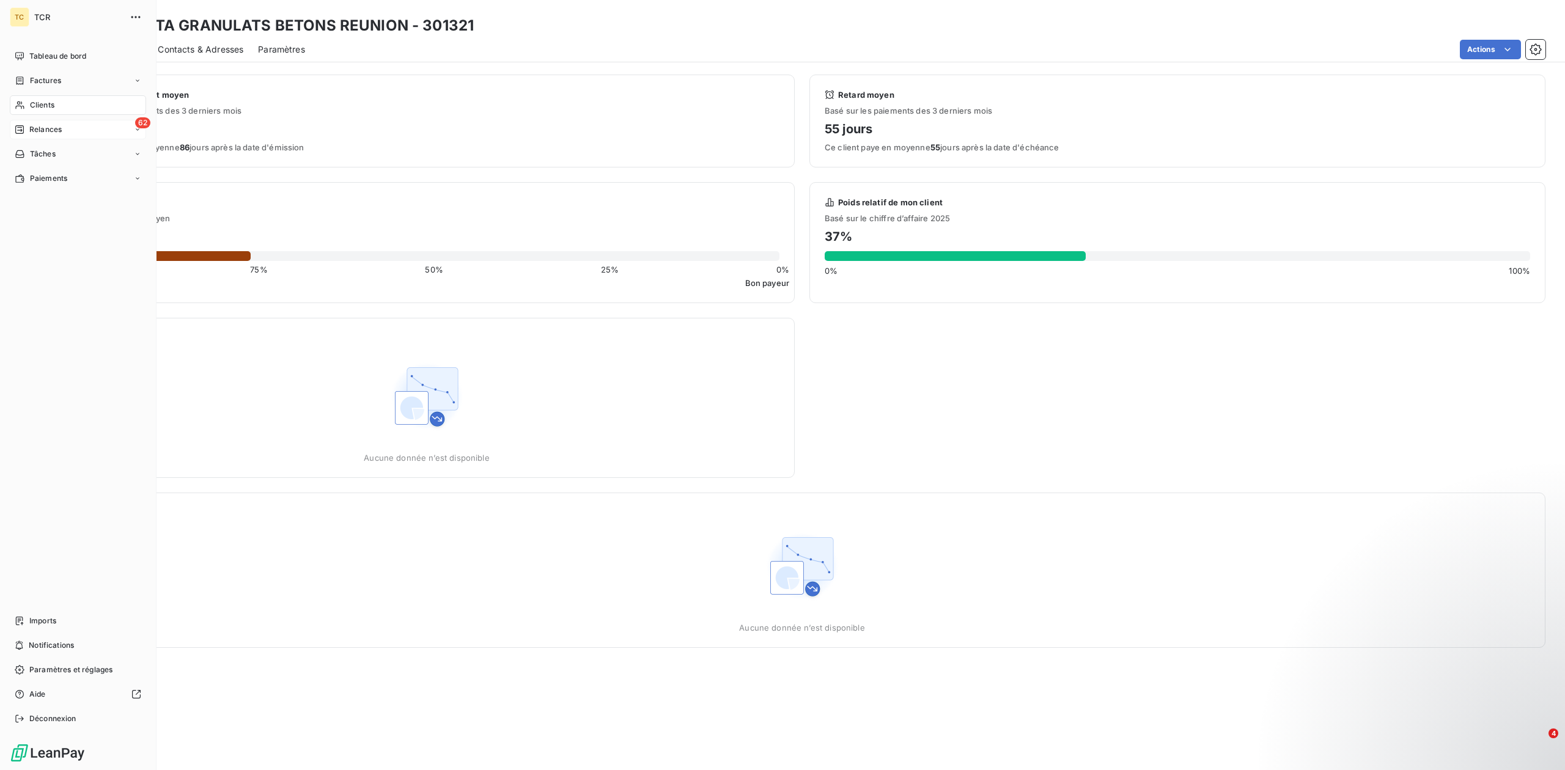  Describe the element at coordinates (433, 270) in the screenshot. I see `span: 50 %` at that location.